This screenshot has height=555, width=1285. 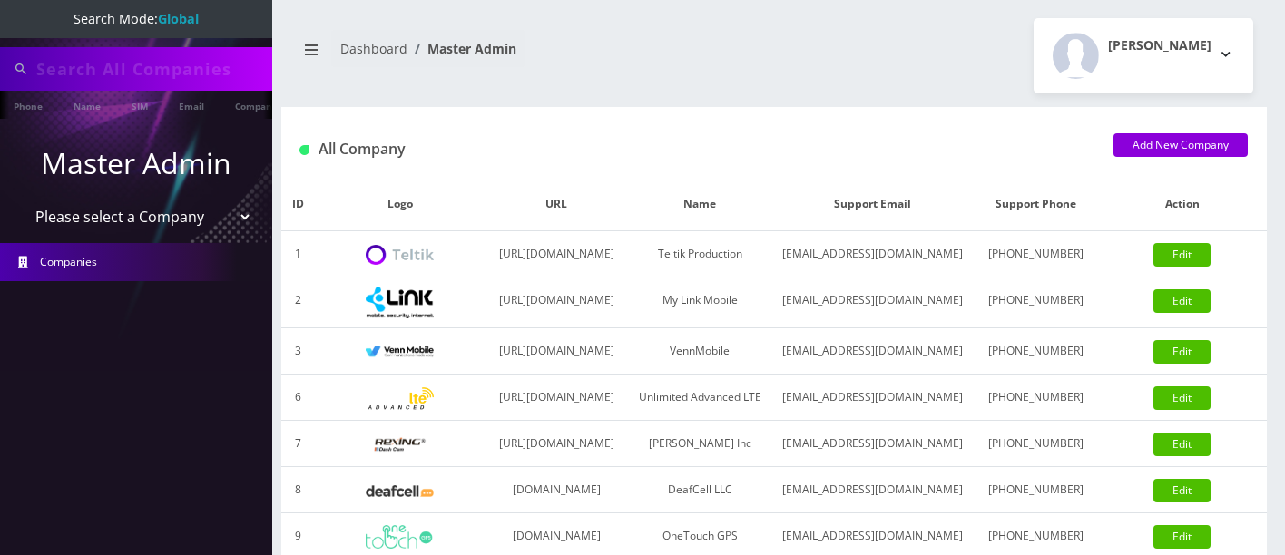 I want to click on img: VennMobile, so click(x=399, y=352).